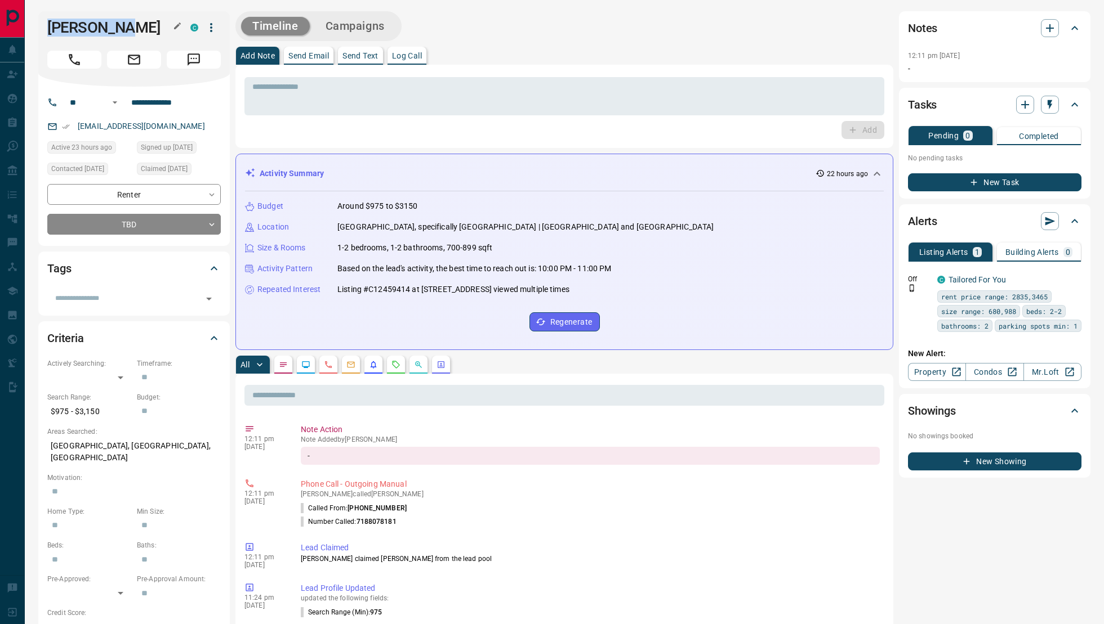 The image size is (1104, 624). Describe the element at coordinates (994, 28) in the screenshot. I see `div: Notes` at that location.